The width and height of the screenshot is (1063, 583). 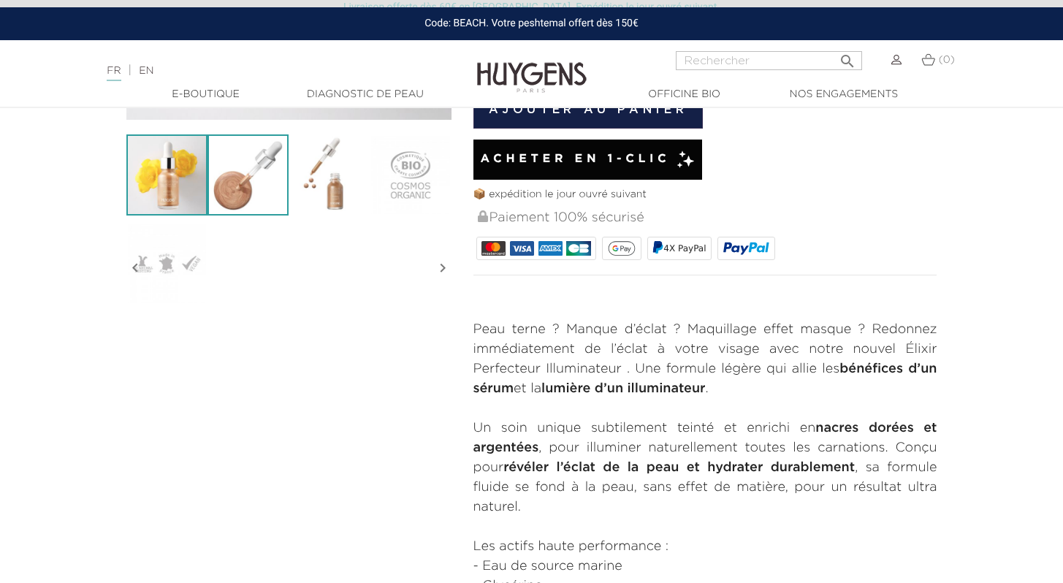 I want to click on input: Rechercher, so click(x=768, y=61).